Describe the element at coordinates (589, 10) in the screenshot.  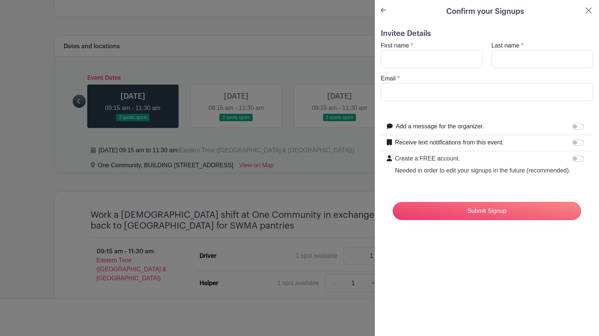
I see `button: Close` at that location.